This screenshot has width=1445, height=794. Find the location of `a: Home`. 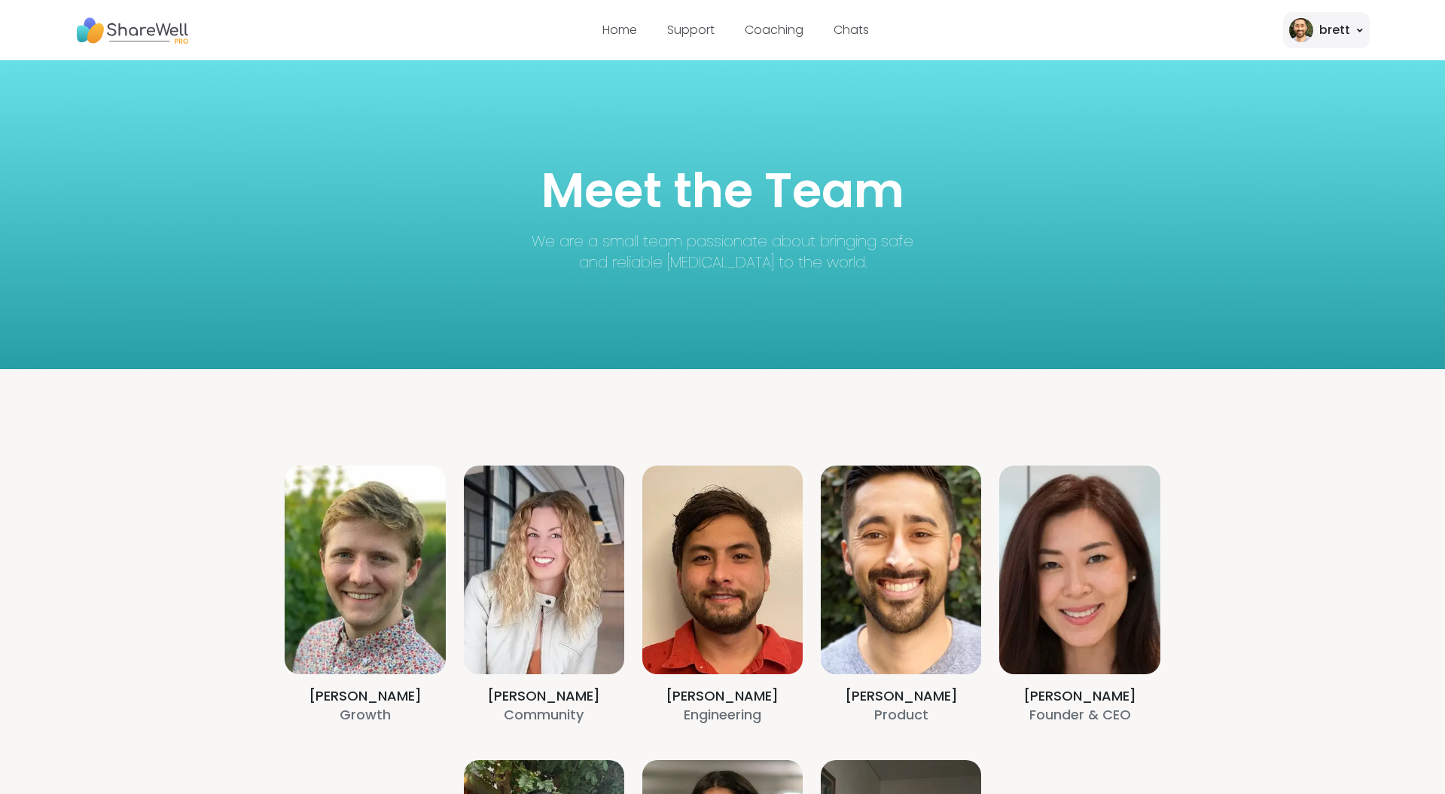

a: Home is located at coordinates (620, 29).